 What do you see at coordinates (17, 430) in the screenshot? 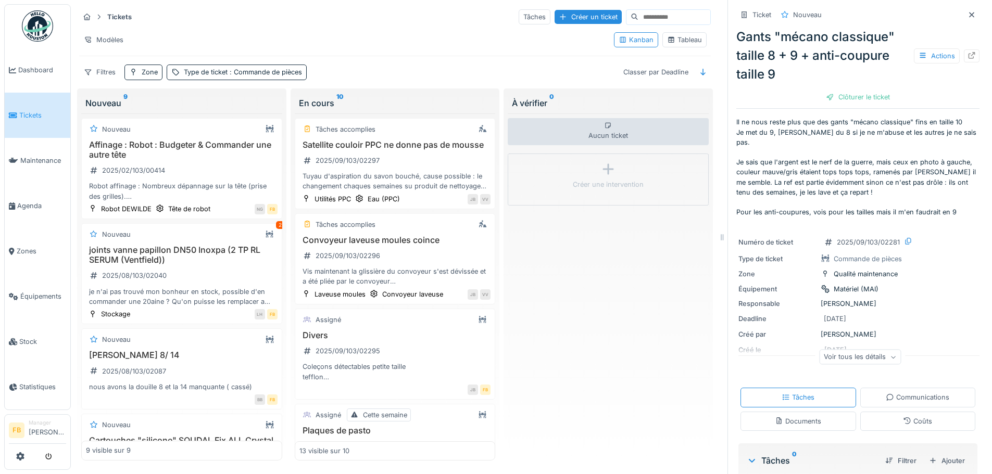
I see `li: FB` at bounding box center [17, 430].